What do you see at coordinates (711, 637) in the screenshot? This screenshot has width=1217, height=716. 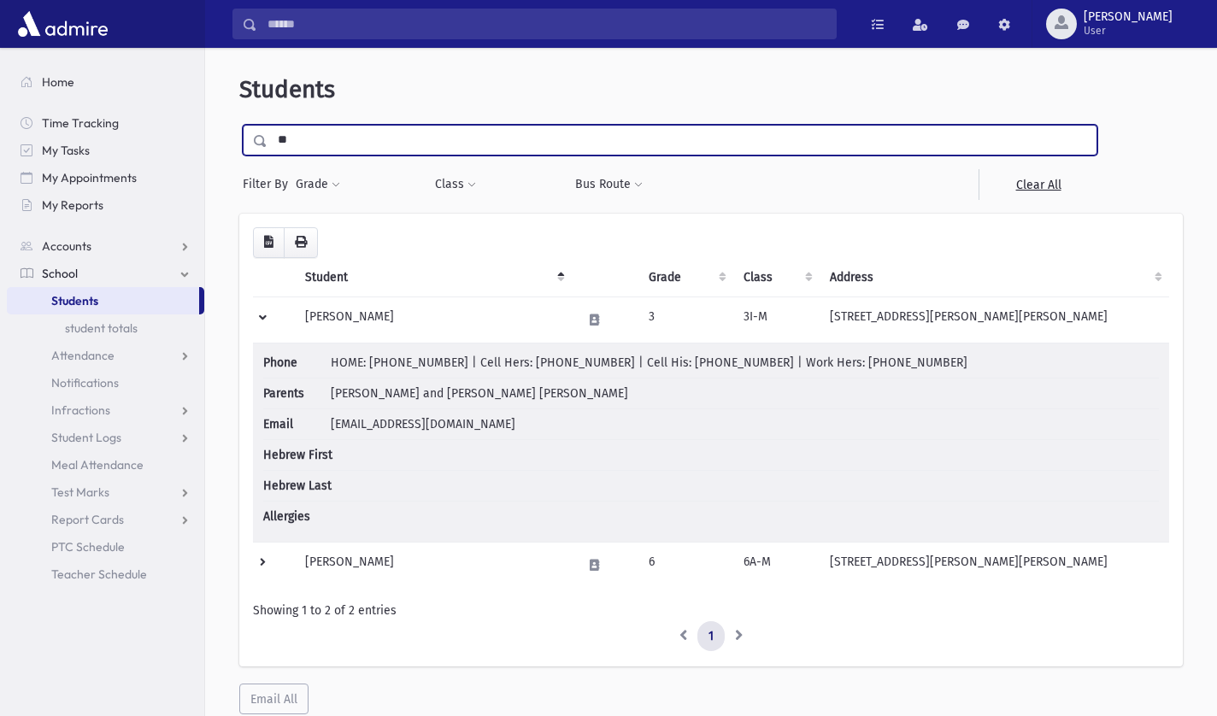 I see `a: 1` at bounding box center [711, 637].